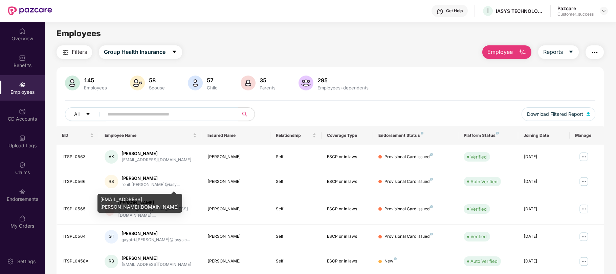  What do you see at coordinates (150, 135) in the screenshot?
I see `th: Employee Name` at bounding box center [150, 135].